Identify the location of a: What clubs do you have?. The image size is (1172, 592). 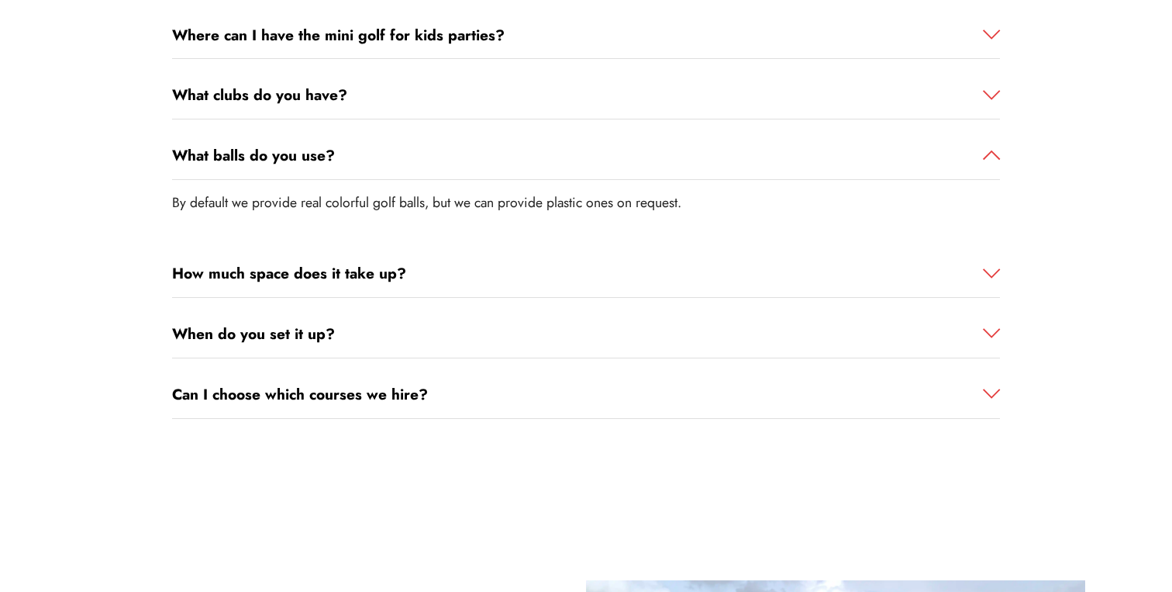
(586, 95).